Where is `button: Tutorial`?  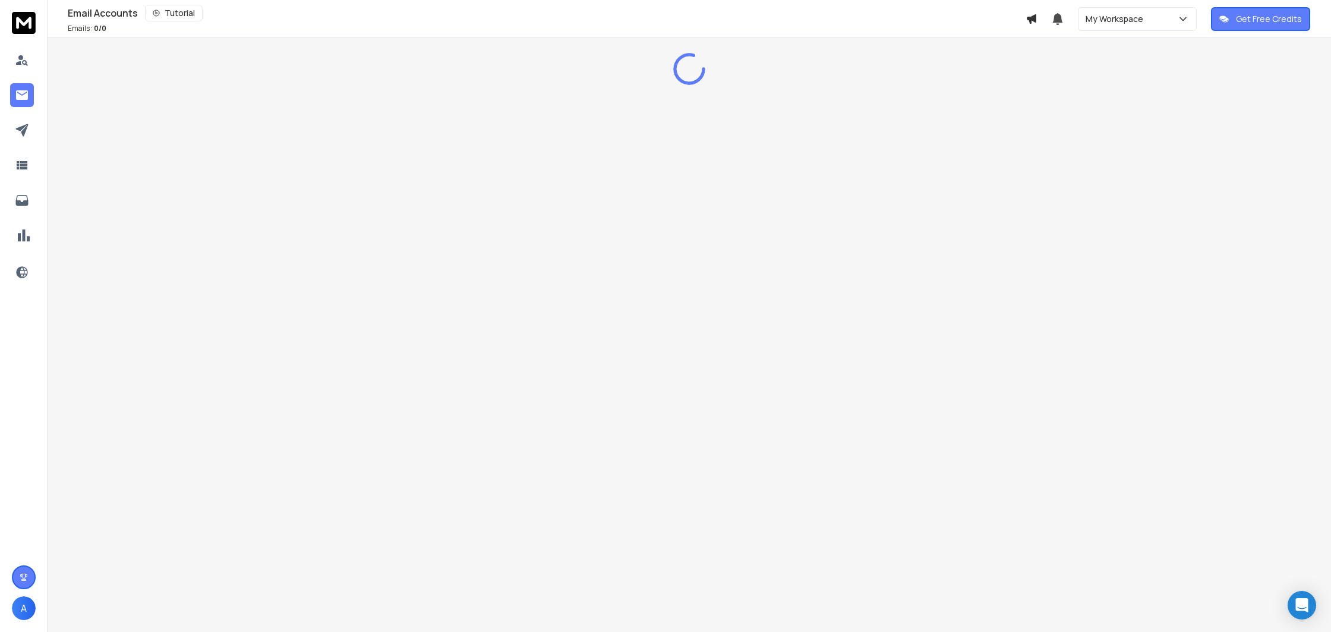
button: Tutorial is located at coordinates (174, 13).